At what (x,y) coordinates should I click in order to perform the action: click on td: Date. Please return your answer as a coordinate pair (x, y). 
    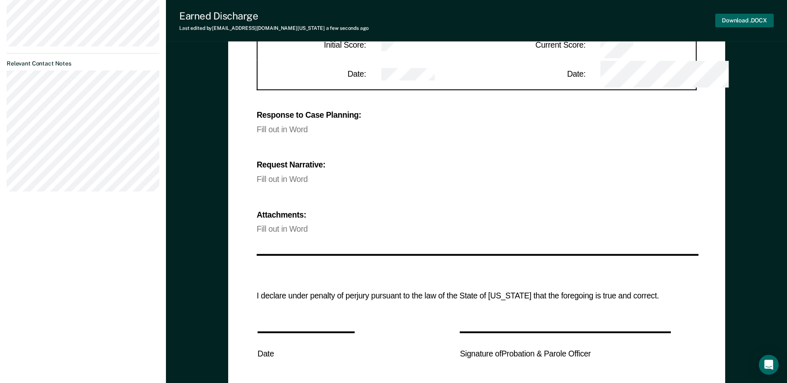
    Looking at the image, I should click on (305, 354).